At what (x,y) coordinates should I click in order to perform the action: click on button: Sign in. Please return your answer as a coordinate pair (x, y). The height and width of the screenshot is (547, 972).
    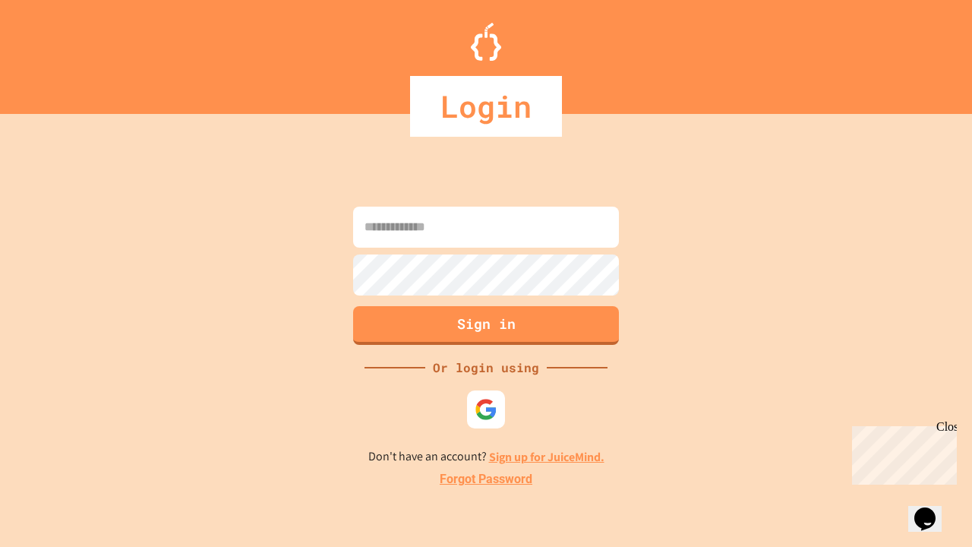
    Looking at the image, I should click on (486, 325).